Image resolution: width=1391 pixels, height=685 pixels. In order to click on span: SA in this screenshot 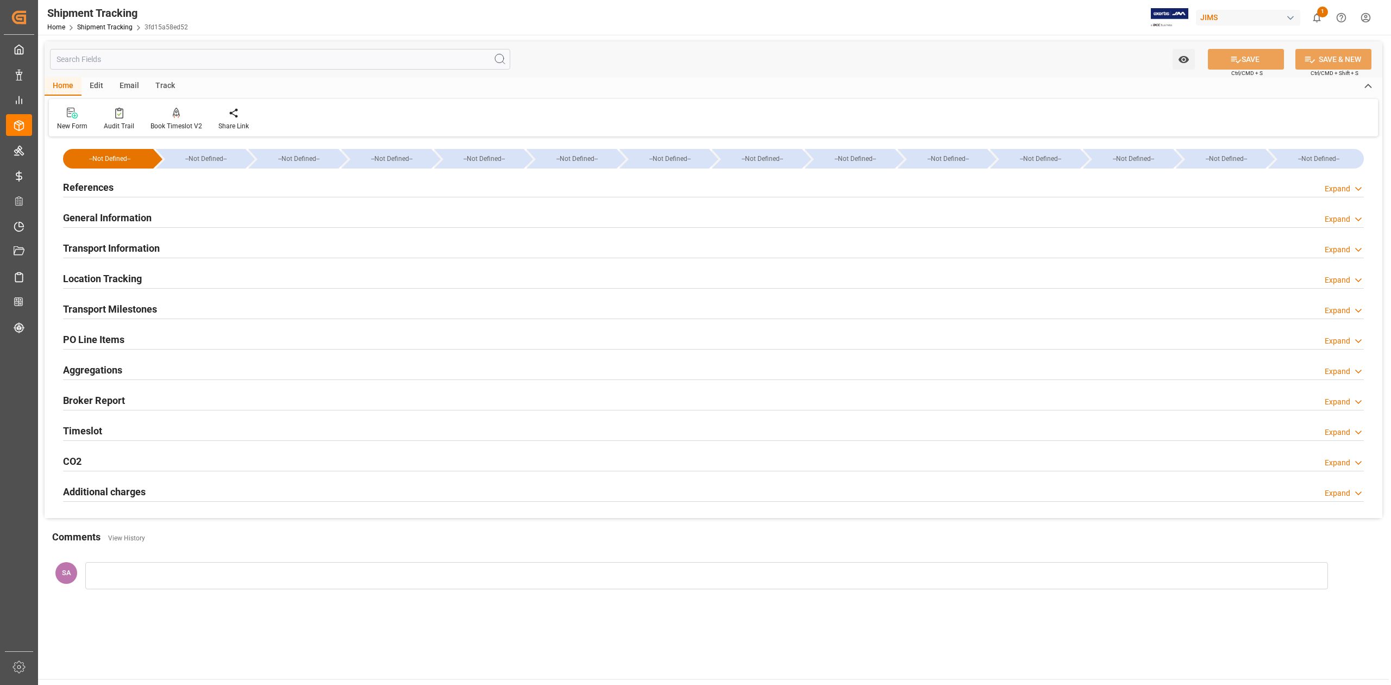, I will do `click(66, 572)`.